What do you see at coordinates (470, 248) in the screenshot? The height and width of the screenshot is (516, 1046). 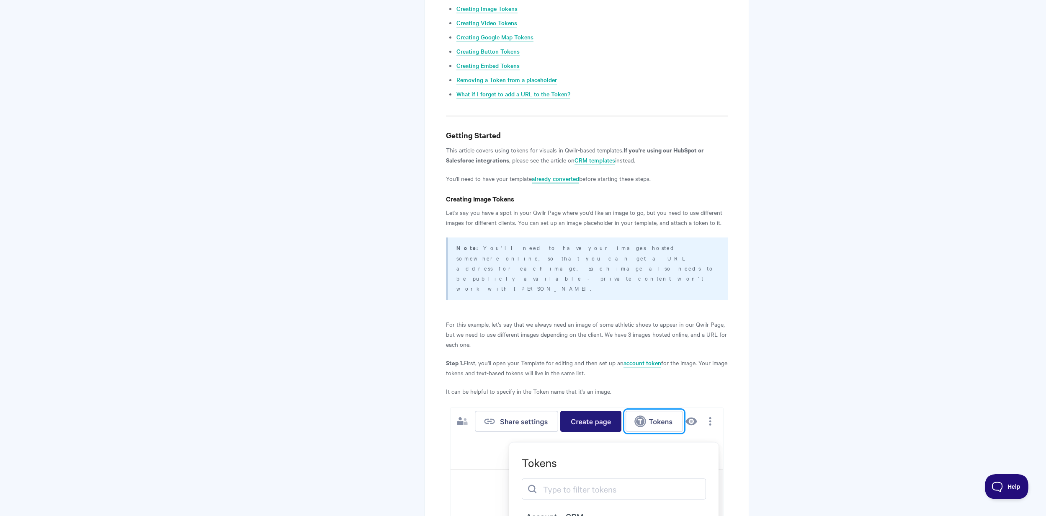 I see `strong: Note:` at bounding box center [470, 248].